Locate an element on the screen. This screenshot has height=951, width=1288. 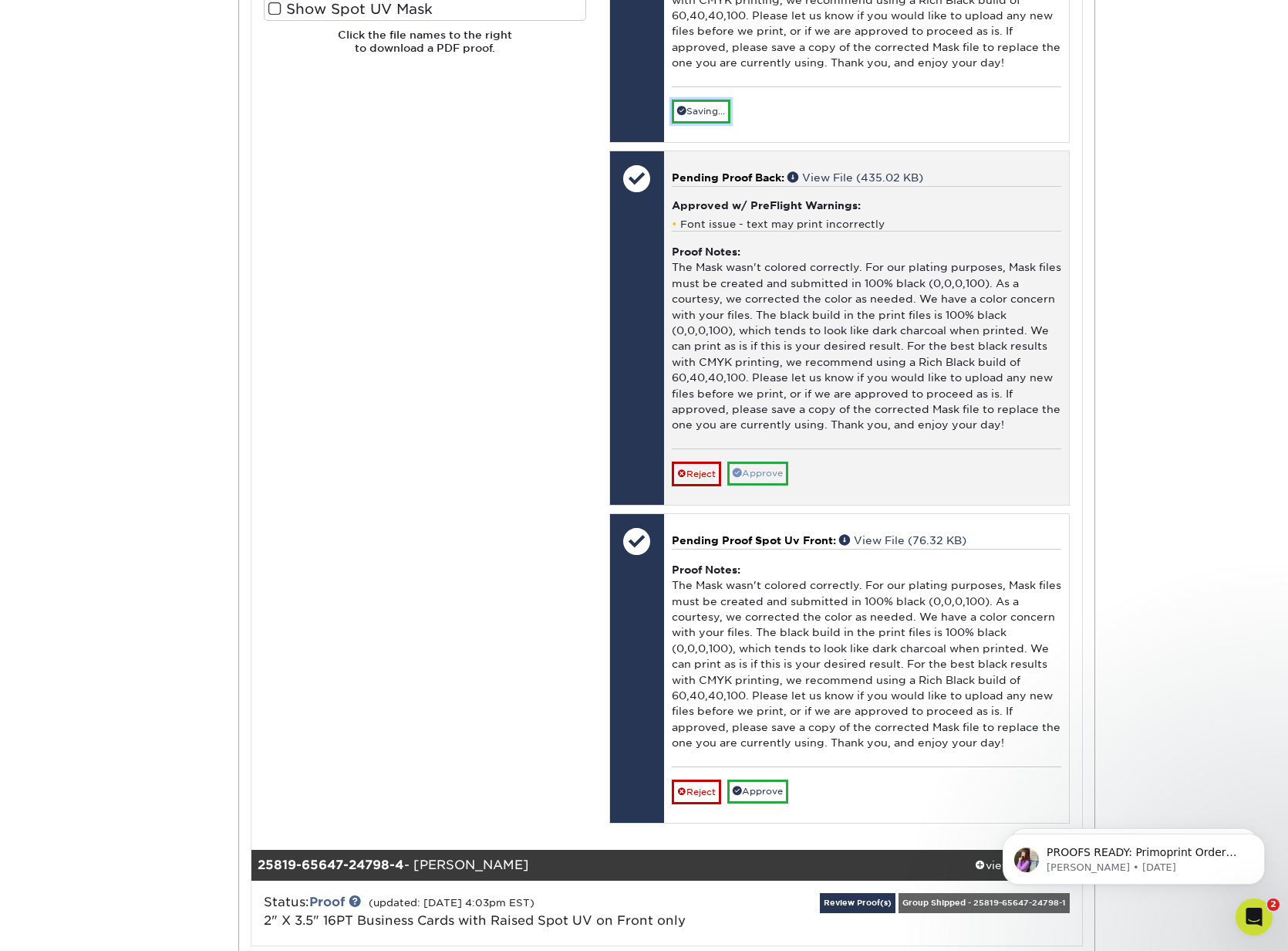
div: view details is located at coordinates (1013, 865).